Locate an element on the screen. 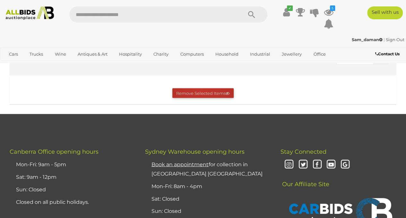 This screenshot has width=406, height=218. li: Mon-Fri: 9am - 5pm is located at coordinates (72, 164).